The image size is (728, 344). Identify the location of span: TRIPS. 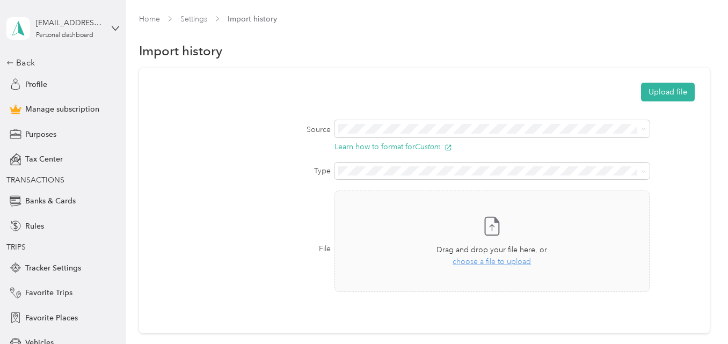
(16, 247).